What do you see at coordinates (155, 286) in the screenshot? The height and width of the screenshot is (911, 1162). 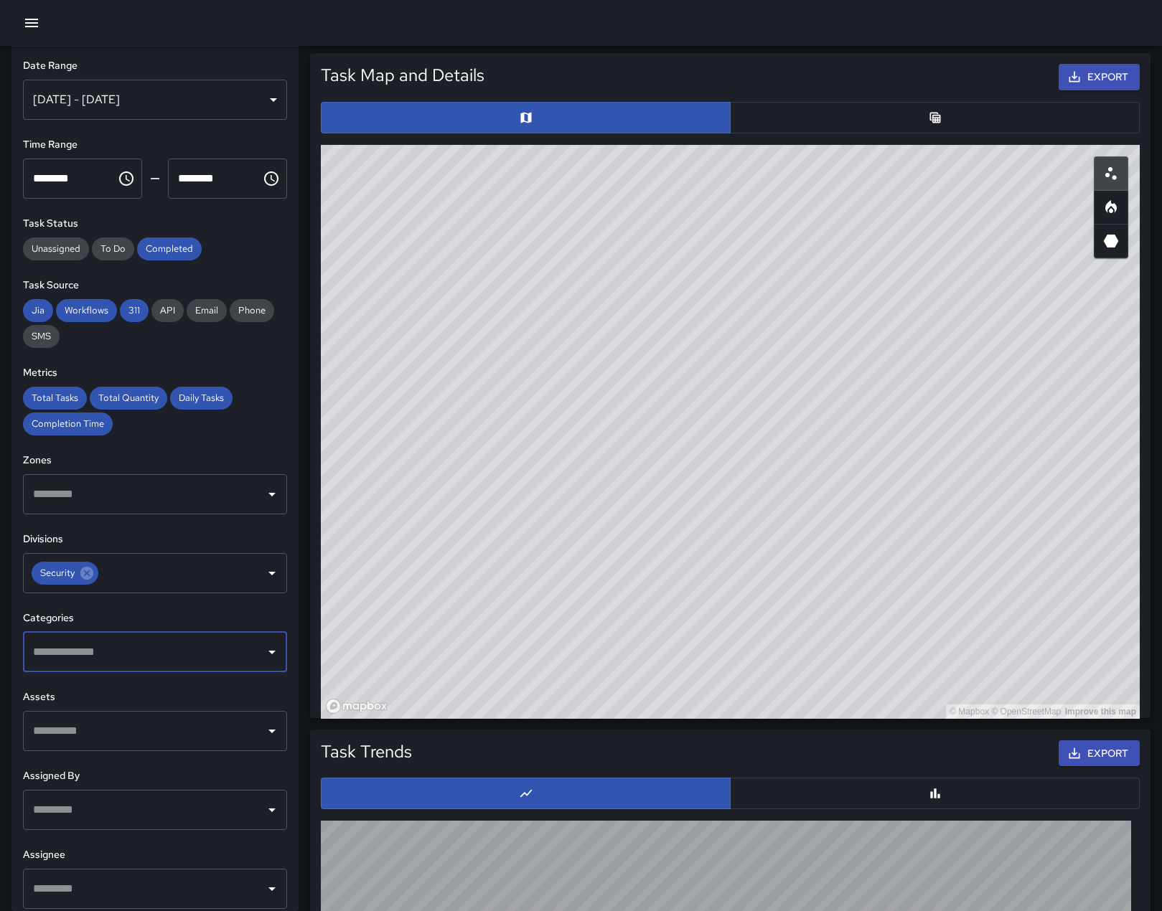 I see `h6: Task Source` at bounding box center [155, 286].